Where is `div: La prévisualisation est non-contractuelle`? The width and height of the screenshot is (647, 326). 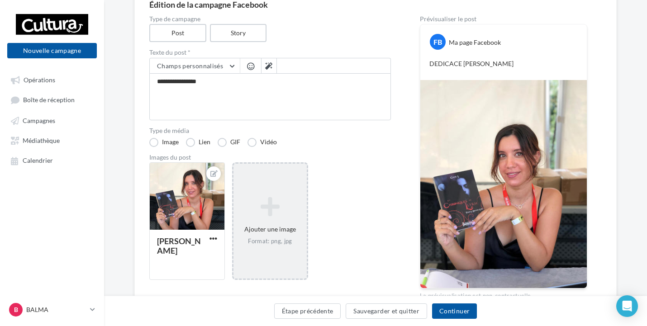
div: La prévisualisation est non-contractuelle is located at coordinates (503, 294).